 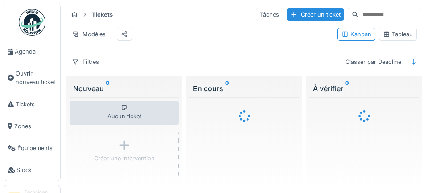 I want to click on a: Agenda, so click(x=32, y=51).